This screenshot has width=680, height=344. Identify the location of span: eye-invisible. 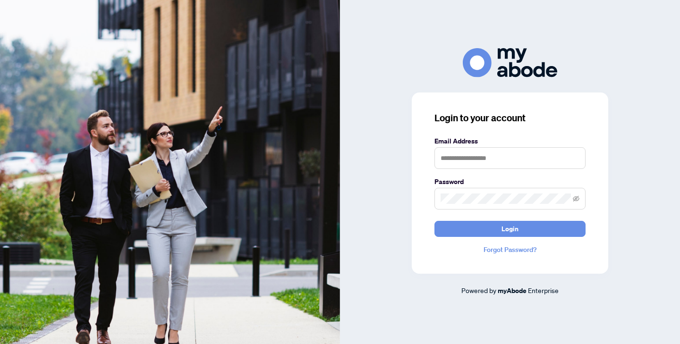
(576, 199).